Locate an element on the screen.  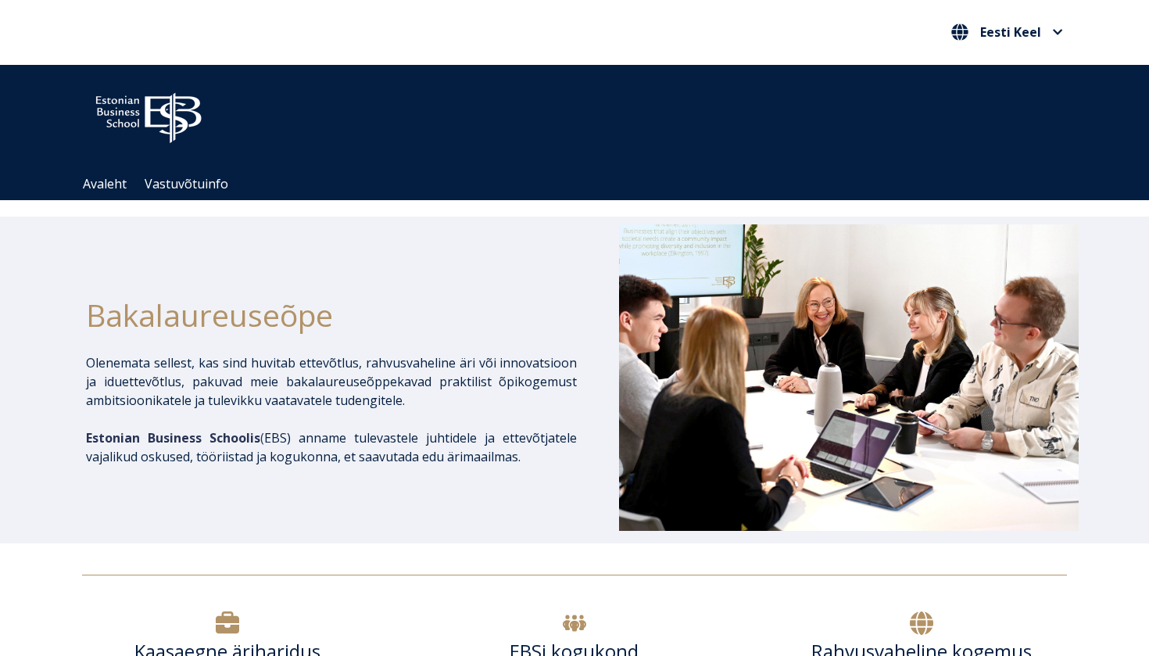
h1: Bakalaureuseõpe is located at coordinates (332, 314).